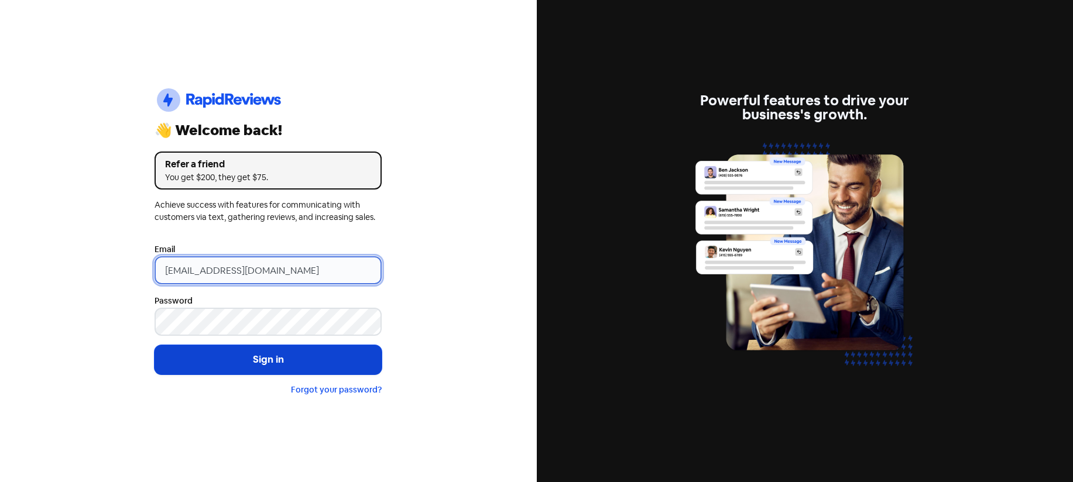 The width and height of the screenshot is (1073, 482). I want to click on div: 👋 Welcome back!, so click(268, 131).